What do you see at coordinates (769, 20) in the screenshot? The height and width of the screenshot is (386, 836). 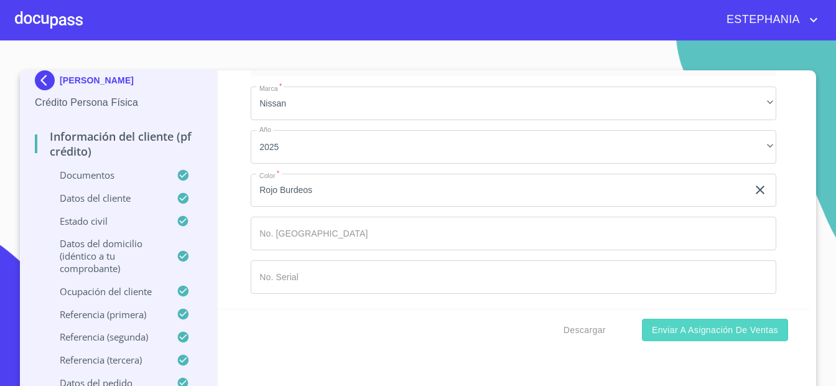 I see `button: account of current user` at bounding box center [769, 20].